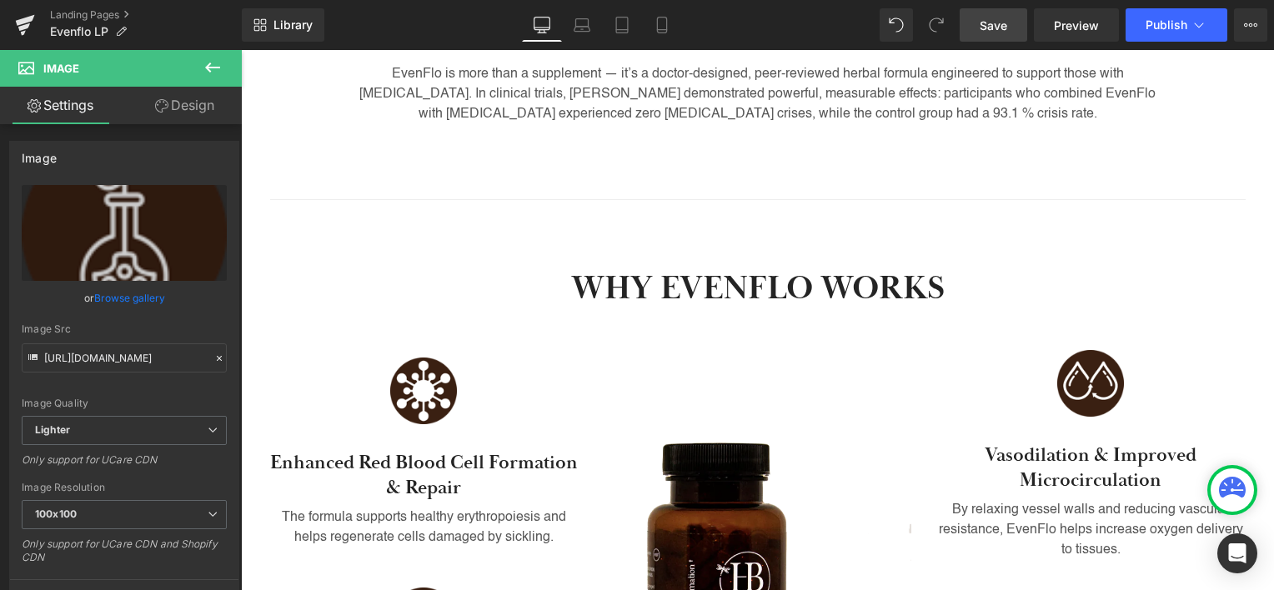 The image size is (1274, 590). I want to click on input: Link, so click(124, 358).